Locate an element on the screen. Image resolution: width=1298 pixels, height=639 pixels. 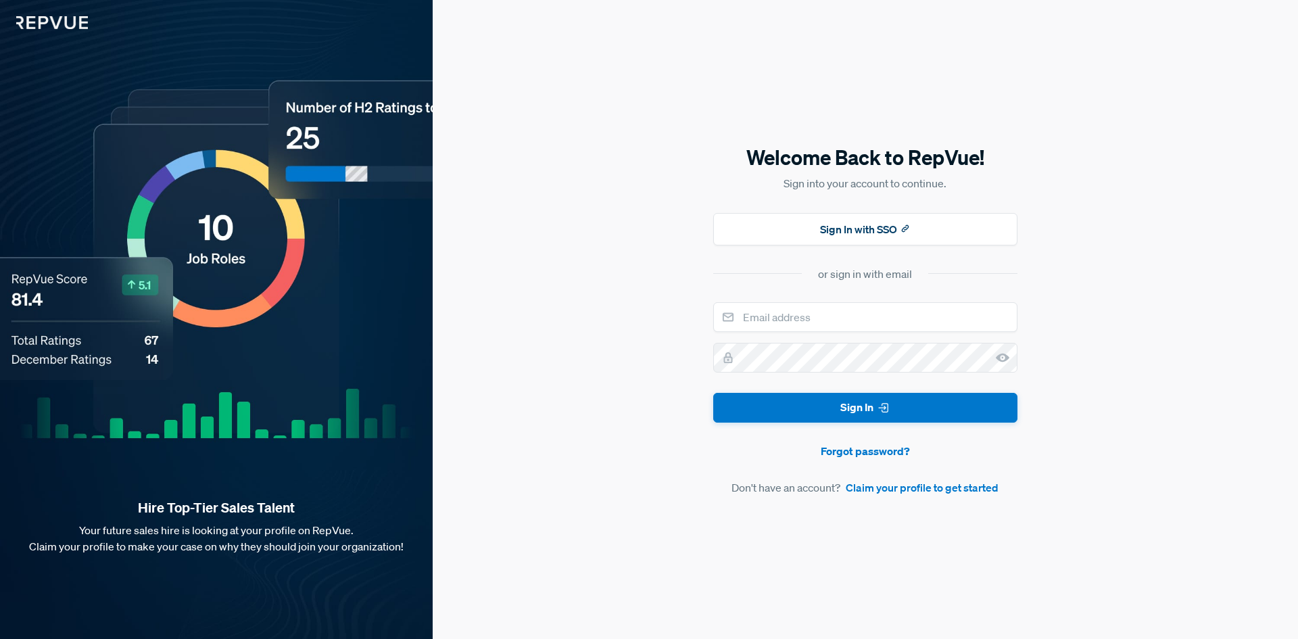
input: Email address is located at coordinates (865, 317).